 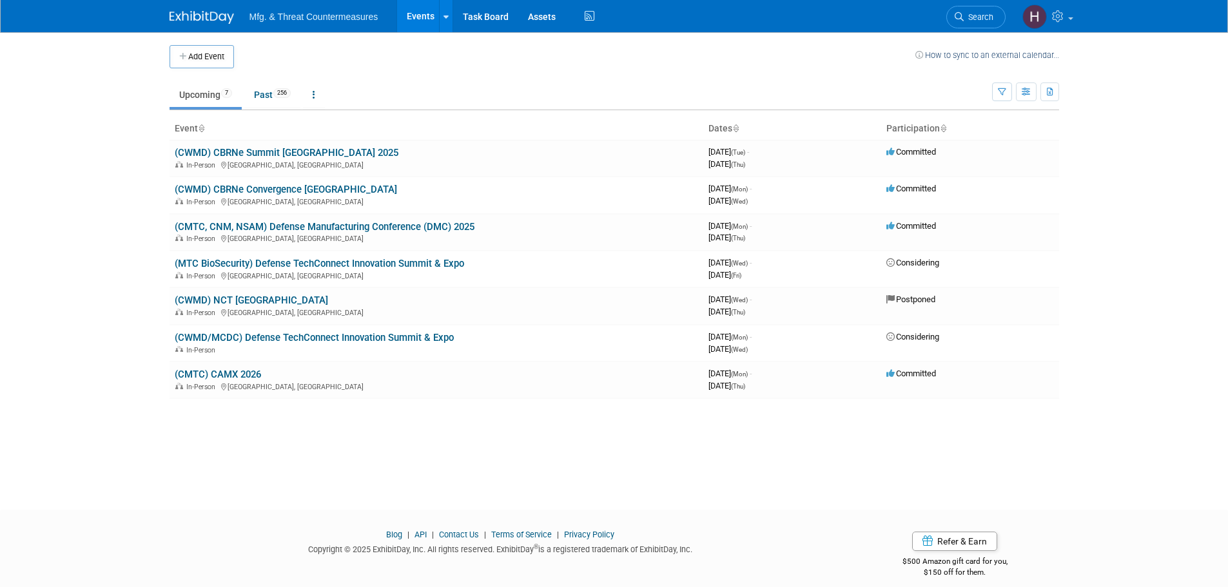 What do you see at coordinates (324, 227) in the screenshot?
I see `a: (CMTC, CNM, NSAM) Defense Manufacturing Conference (DMC) 2025` at bounding box center [324, 227].